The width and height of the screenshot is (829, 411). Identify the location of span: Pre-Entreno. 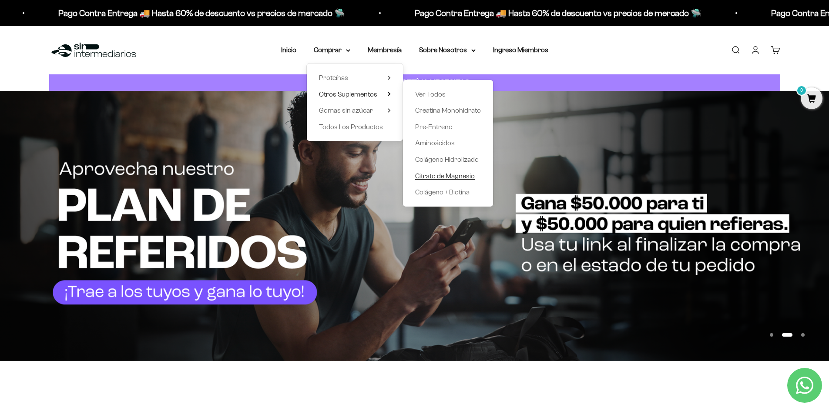
(434, 127).